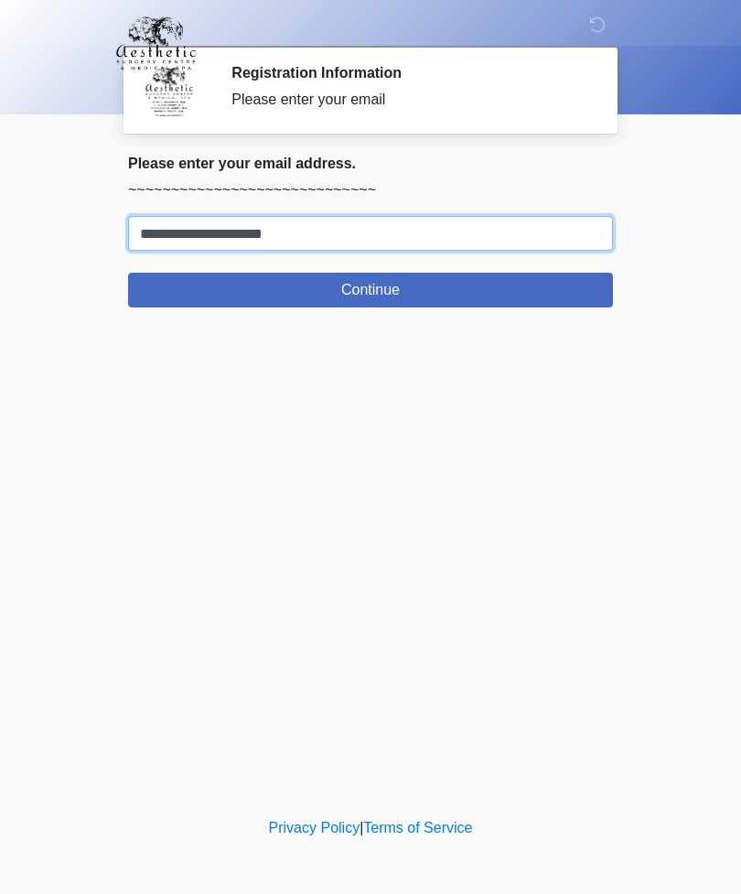 The height and width of the screenshot is (894, 741). What do you see at coordinates (417, 827) in the screenshot?
I see `a: Terms of Service` at bounding box center [417, 827].